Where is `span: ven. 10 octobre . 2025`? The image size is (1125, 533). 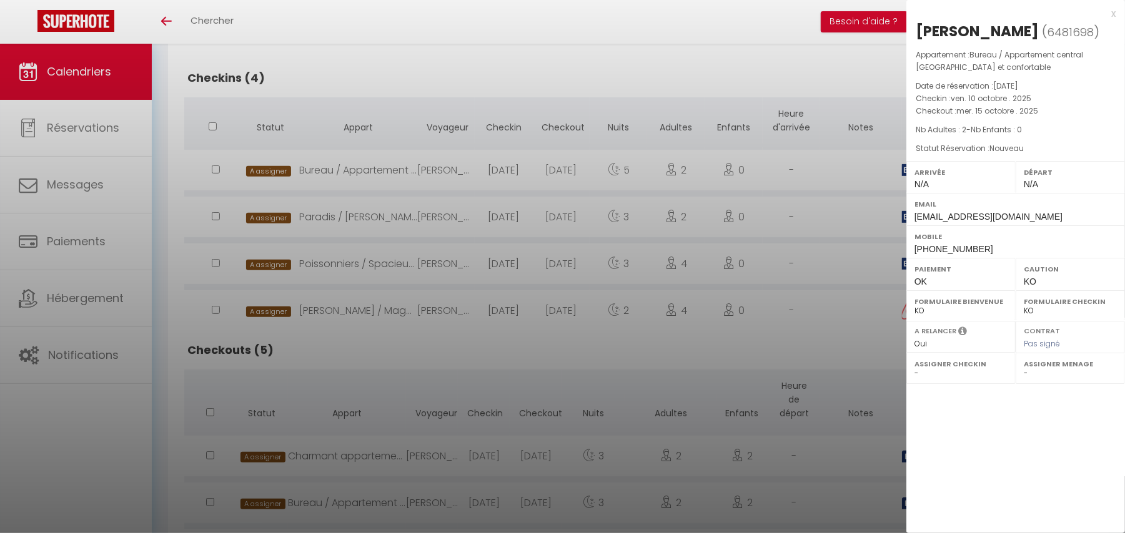 span: ven. 10 octobre . 2025 is located at coordinates (990, 98).